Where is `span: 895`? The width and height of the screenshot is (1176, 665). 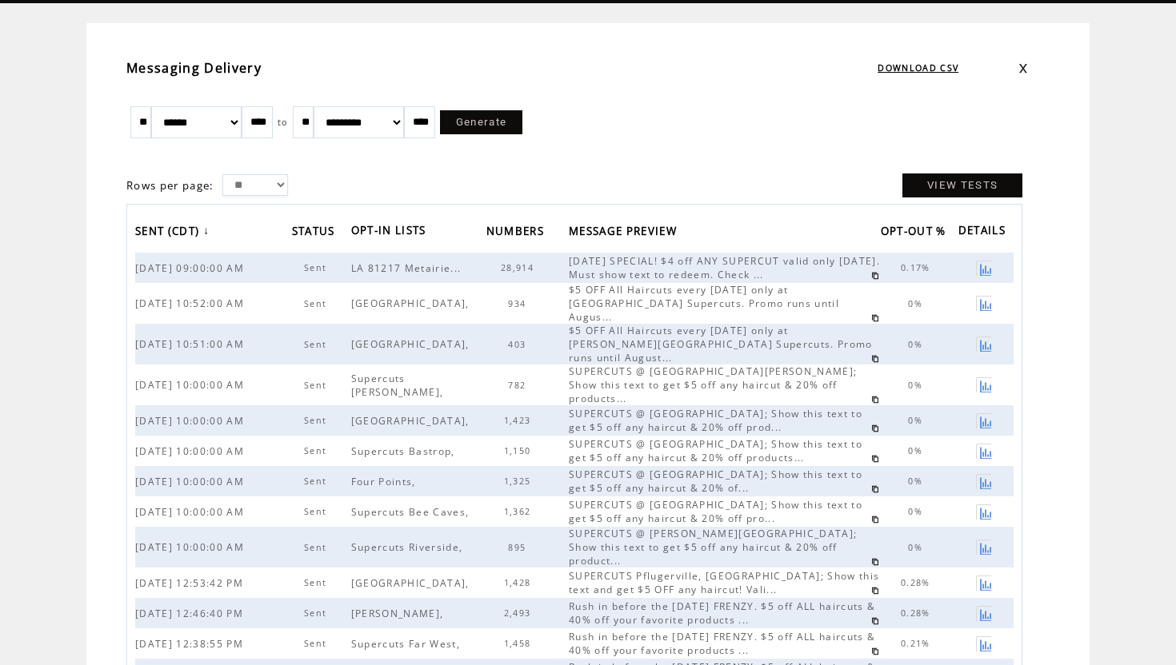
span: 895 is located at coordinates (518, 548).